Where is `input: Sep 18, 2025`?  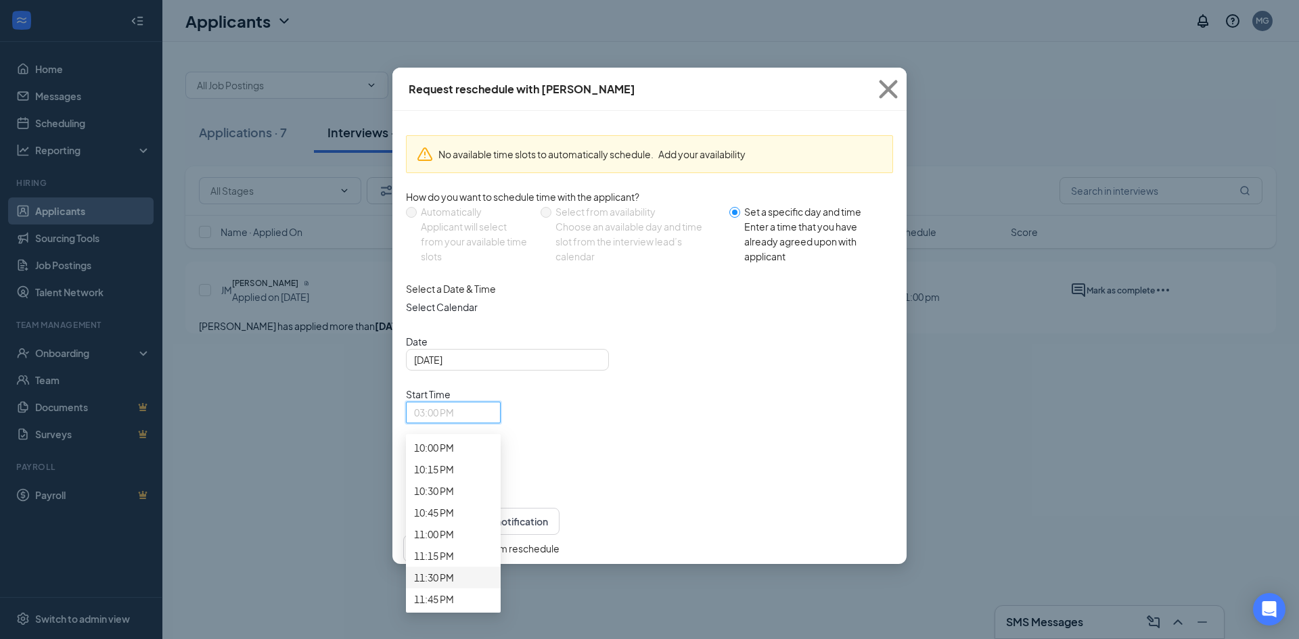
input: Sep 18, 2025 is located at coordinates (506, 360).